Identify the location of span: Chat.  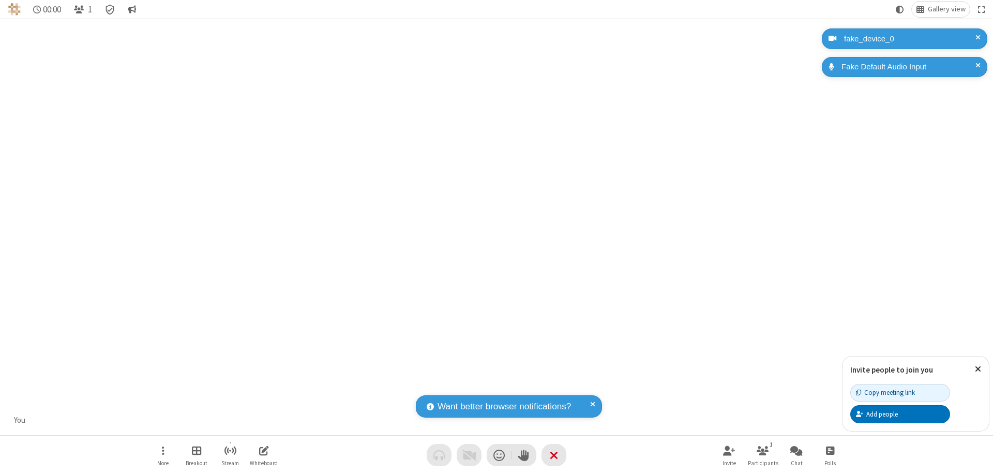
(797, 463).